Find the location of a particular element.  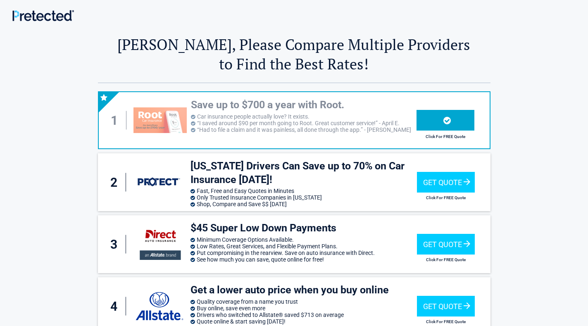

div: 3 is located at coordinates (116, 244).